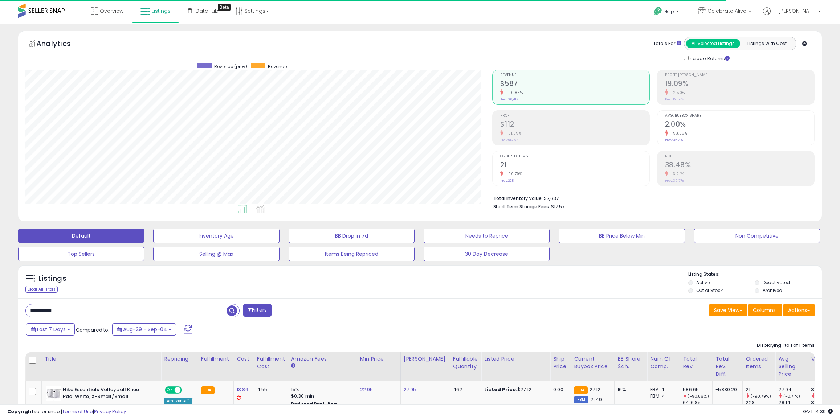  What do you see at coordinates (20, 412) in the screenshot?
I see `strong: Copyright` at bounding box center [20, 412].